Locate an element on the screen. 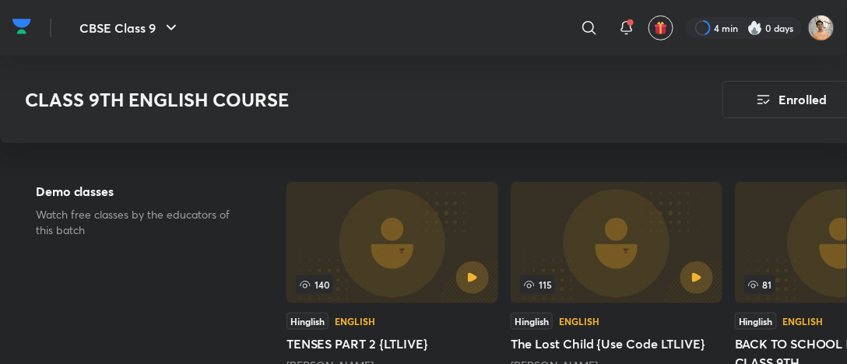 Image resolution: width=847 pixels, height=364 pixels. h5: The Lost Child {Use Code LTLIVE} is located at coordinates (616, 344).